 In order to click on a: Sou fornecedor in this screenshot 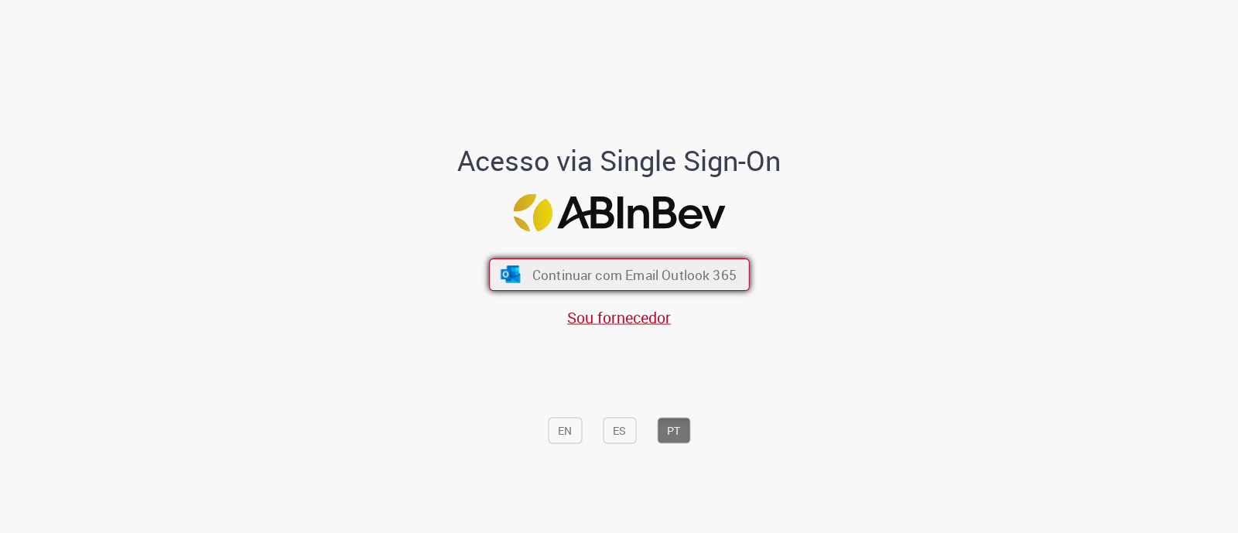, I will do `click(619, 317)`.